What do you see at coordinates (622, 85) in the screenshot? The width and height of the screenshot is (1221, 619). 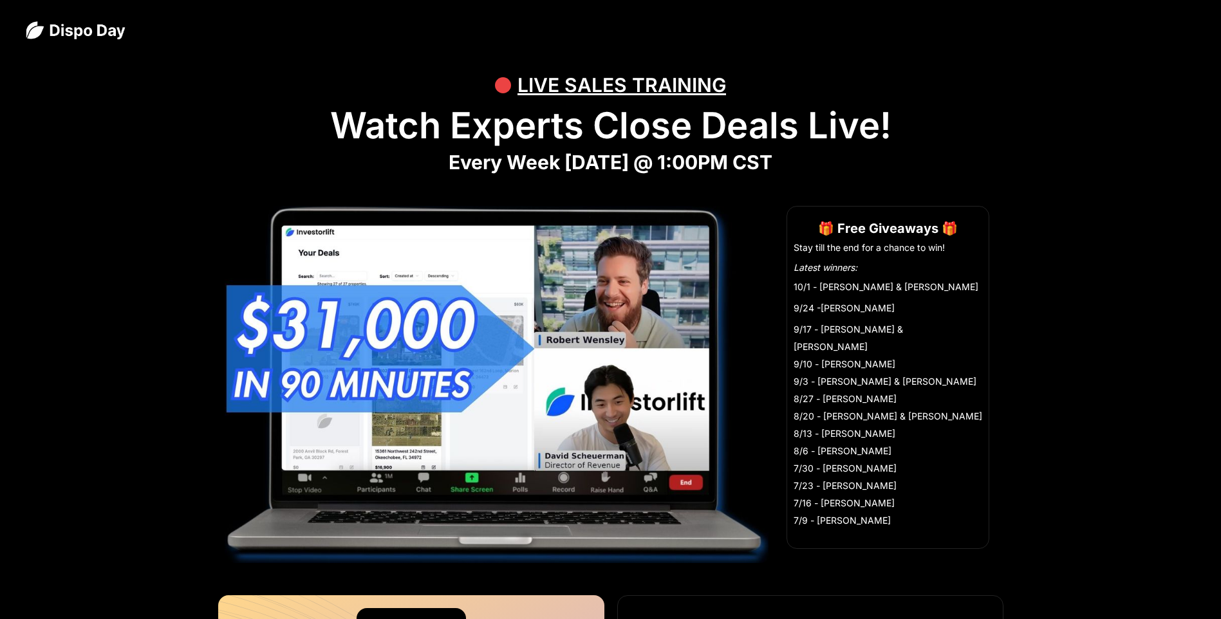 I see `div: LIVE SALES TRAINING` at bounding box center [622, 85].